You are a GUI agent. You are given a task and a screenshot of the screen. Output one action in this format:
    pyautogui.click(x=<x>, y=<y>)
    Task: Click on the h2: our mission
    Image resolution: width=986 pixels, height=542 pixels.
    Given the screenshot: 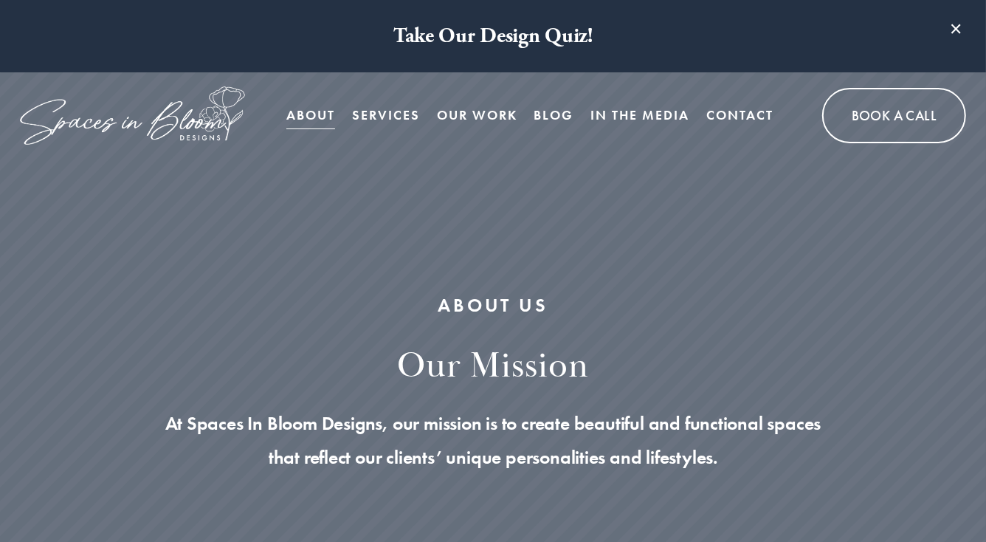 What is the action you would take?
    pyautogui.click(x=493, y=367)
    